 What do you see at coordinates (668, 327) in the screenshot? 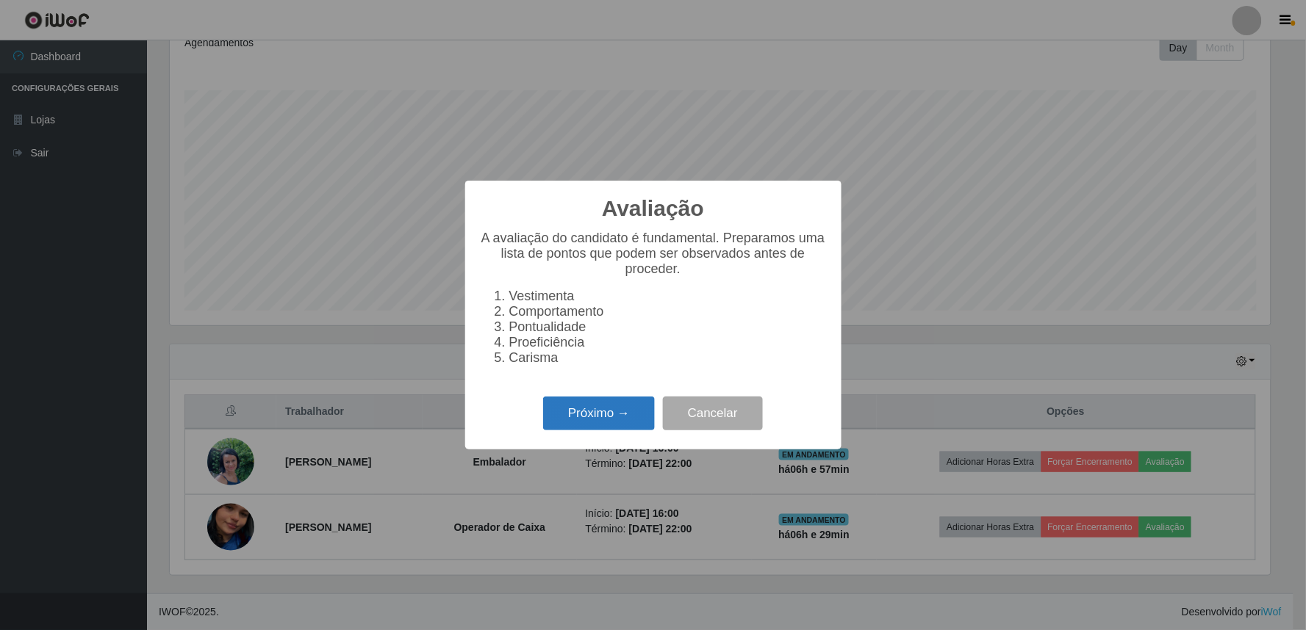
I see `li: Pontualidade` at bounding box center [668, 327].